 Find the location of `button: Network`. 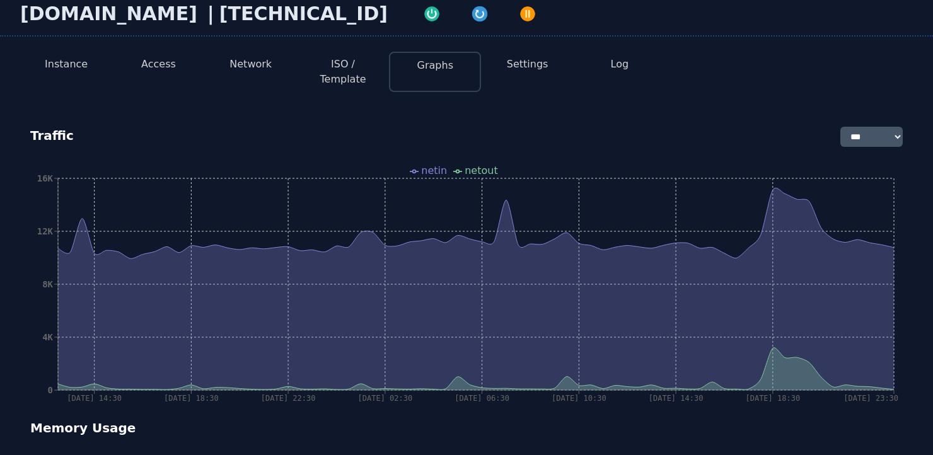

button: Network is located at coordinates (250, 64).